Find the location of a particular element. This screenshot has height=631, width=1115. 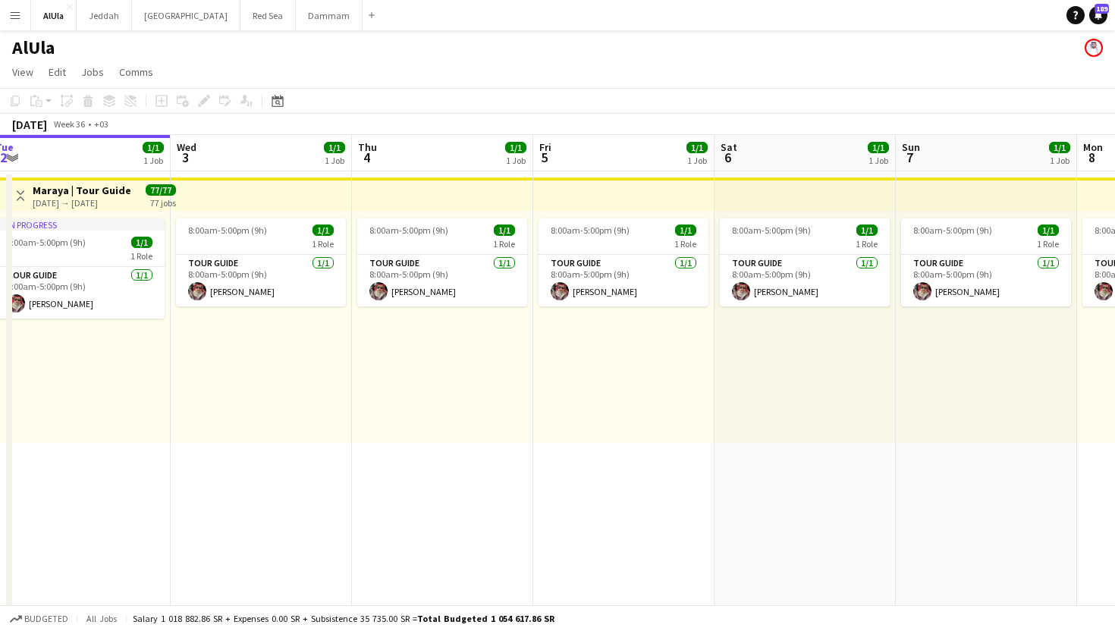

span: 5 is located at coordinates (544, 157).